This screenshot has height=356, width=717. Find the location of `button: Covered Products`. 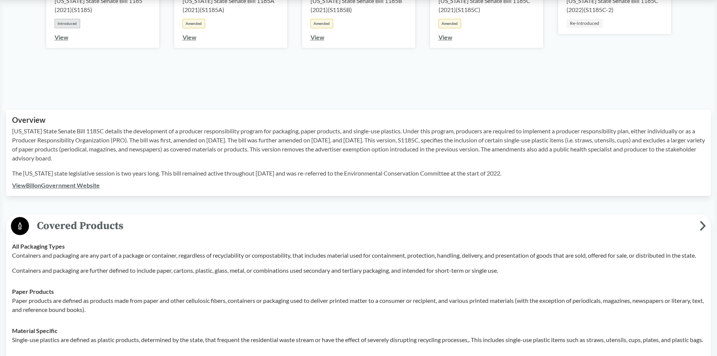

button: Covered Products is located at coordinates (358, 226).